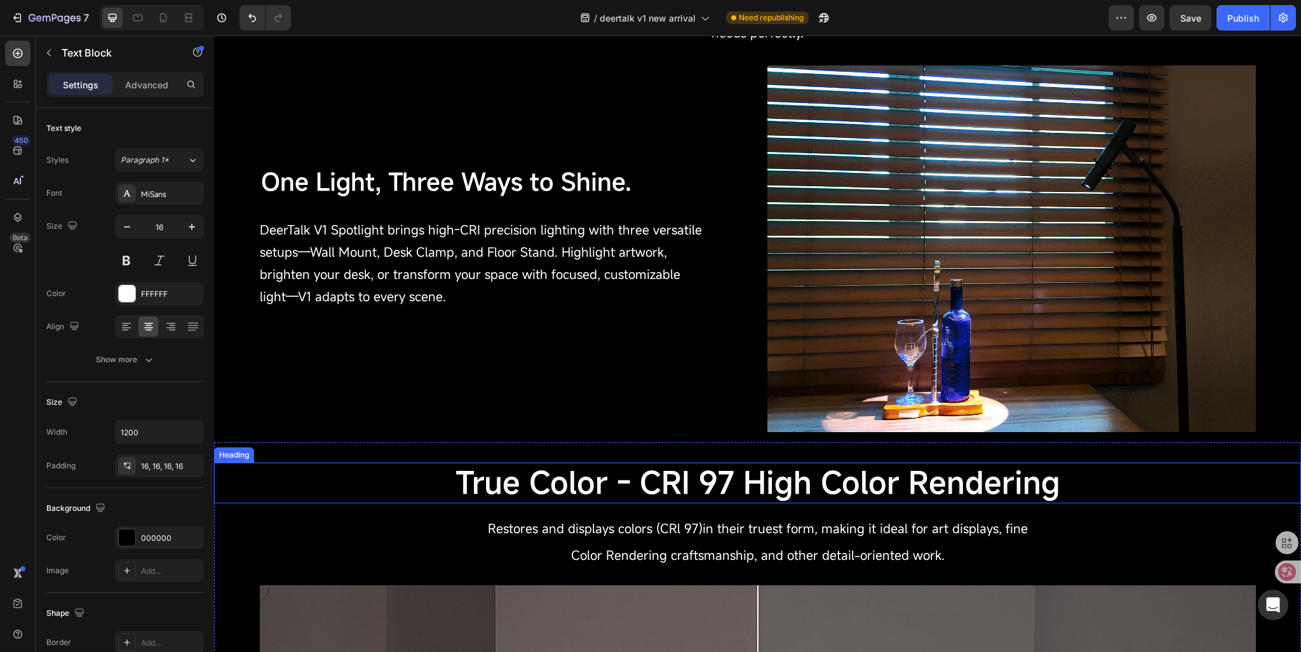  What do you see at coordinates (54, 193) in the screenshot?
I see `div: Font` at bounding box center [54, 193].